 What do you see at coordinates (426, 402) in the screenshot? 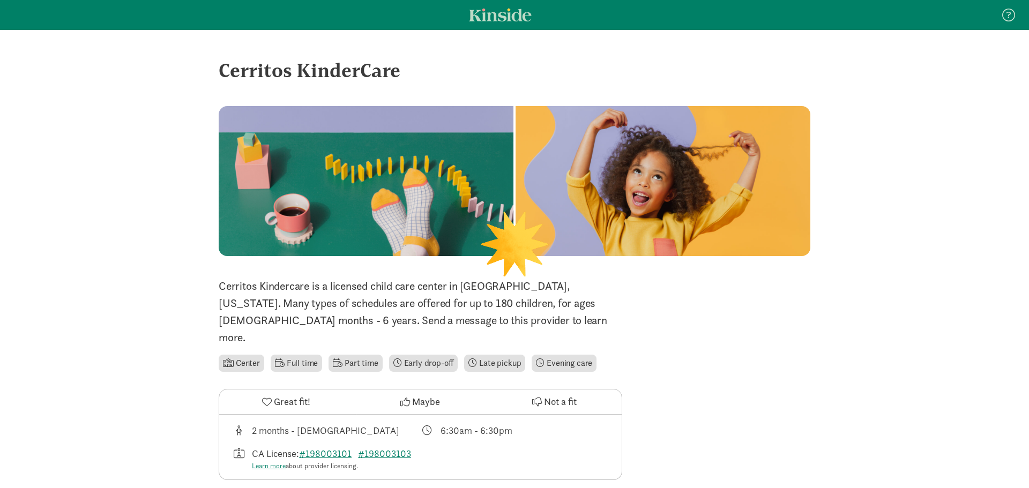
I see `span: Maybe` at bounding box center [426, 402].